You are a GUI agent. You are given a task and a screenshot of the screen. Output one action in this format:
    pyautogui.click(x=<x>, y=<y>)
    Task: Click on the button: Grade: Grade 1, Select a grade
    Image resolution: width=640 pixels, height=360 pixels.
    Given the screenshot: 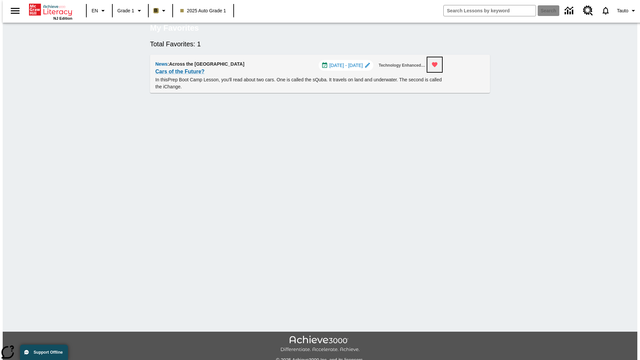 What is the action you would take?
    pyautogui.click(x=130, y=11)
    